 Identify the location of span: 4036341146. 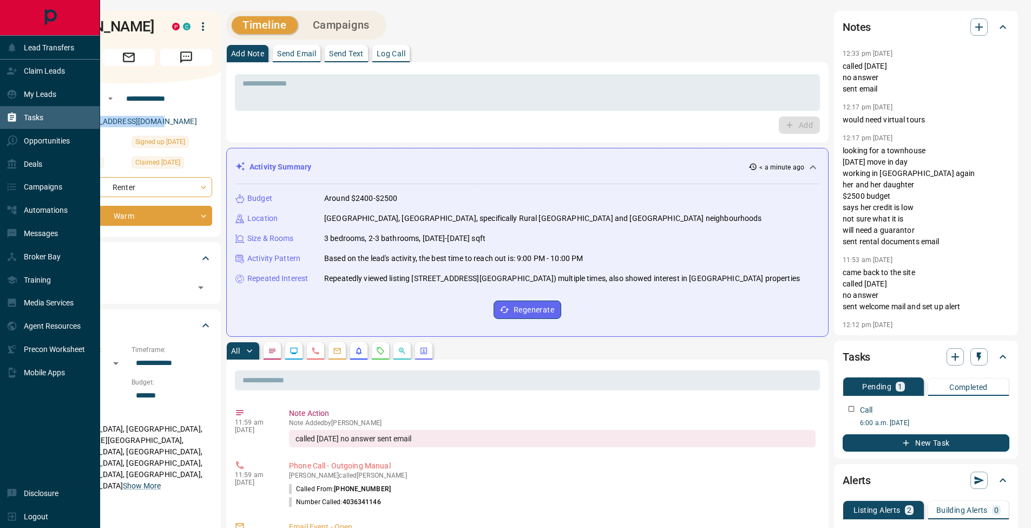
(362, 502).